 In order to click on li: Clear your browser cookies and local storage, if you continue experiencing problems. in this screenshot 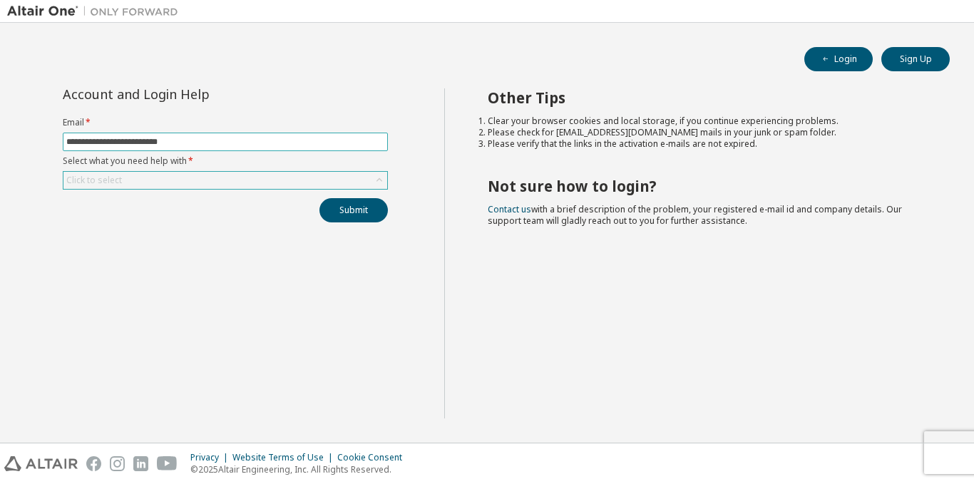, I will do `click(706, 121)`.